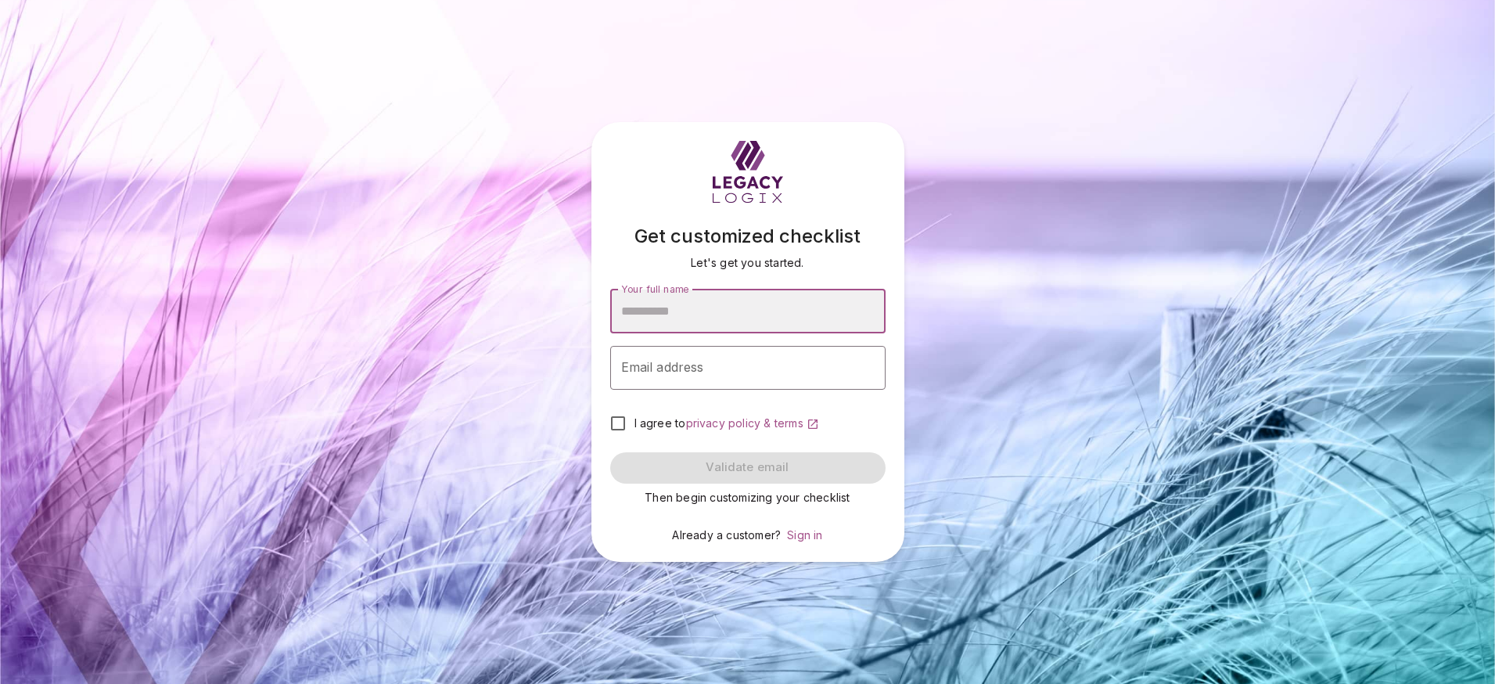  I want to click on span: Then begin customizing your checklist, so click(747, 497).